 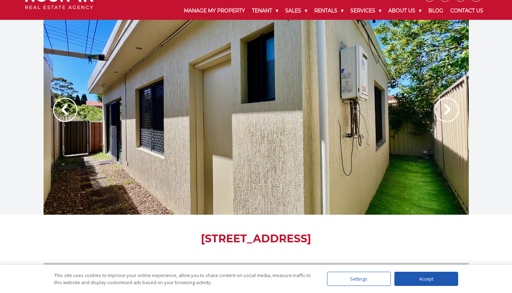 What do you see at coordinates (296, 11) in the screenshot?
I see `a: Sales` at bounding box center [296, 11].